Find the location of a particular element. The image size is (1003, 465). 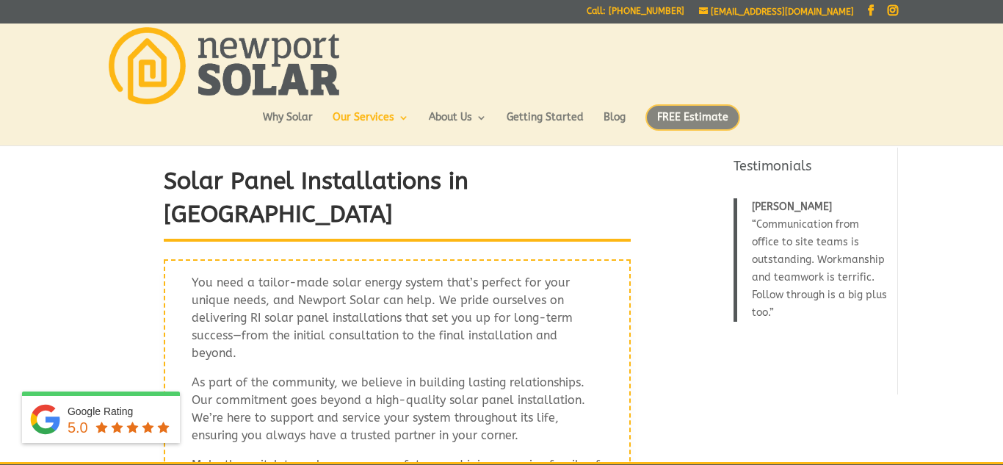

a: Getting Started is located at coordinates (545, 125).